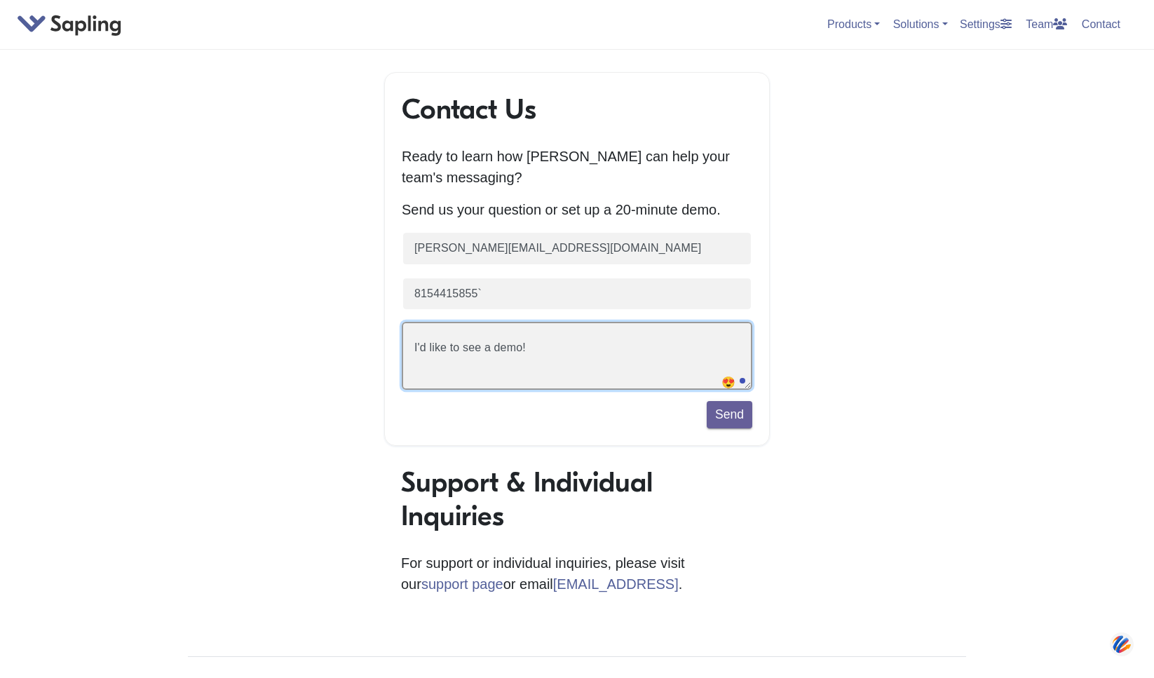  I want to click on button: Send, so click(729, 415).